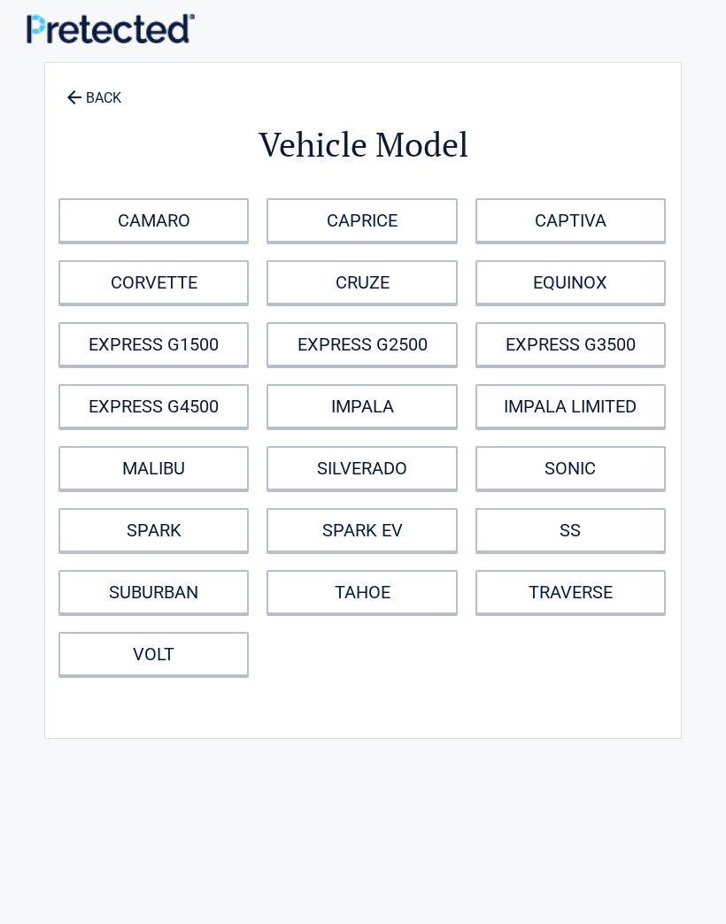 The height and width of the screenshot is (924, 726). Describe the element at coordinates (570, 220) in the screenshot. I see `a: CAPTIVA` at that location.